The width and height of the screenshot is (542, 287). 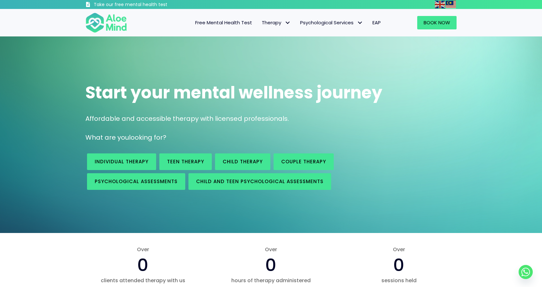 I want to click on a: Child Therapy, so click(x=242, y=162).